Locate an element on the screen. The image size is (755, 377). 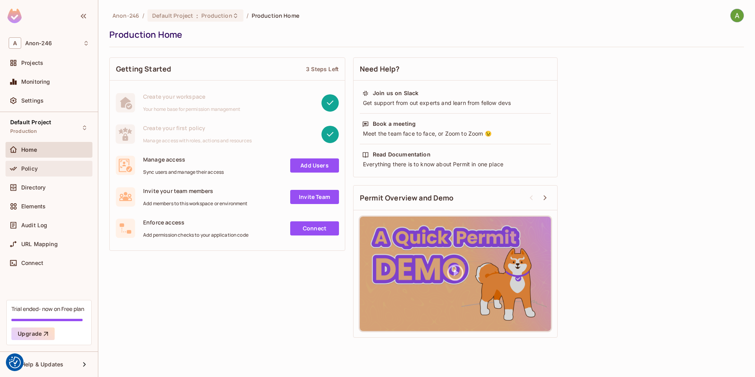
span: the active workspace is located at coordinates (126, 15).